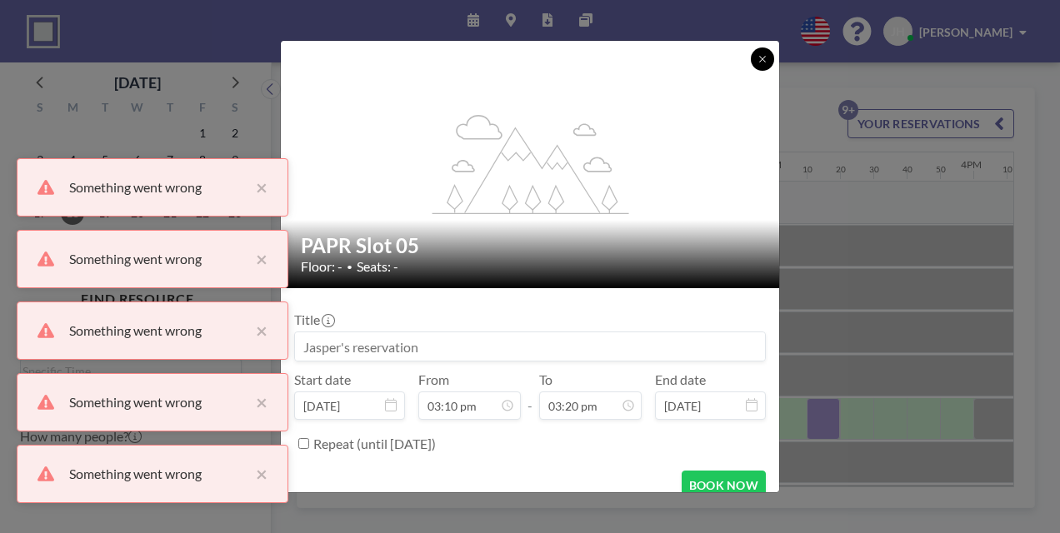 The image size is (1060, 533). Describe the element at coordinates (531, 246) in the screenshot. I see `h2: PAPR Slot 05` at that location.